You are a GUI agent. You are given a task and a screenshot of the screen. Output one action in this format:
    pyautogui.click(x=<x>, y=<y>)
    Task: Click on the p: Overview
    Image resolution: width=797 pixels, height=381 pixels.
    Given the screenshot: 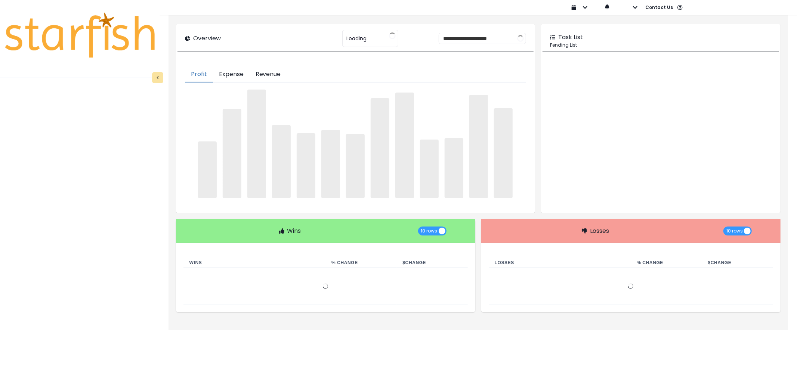 What is the action you would take?
    pyautogui.click(x=207, y=38)
    